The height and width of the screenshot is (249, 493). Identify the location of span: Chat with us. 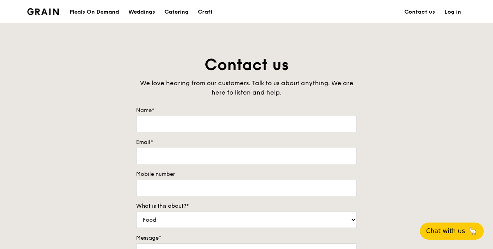
(446, 231).